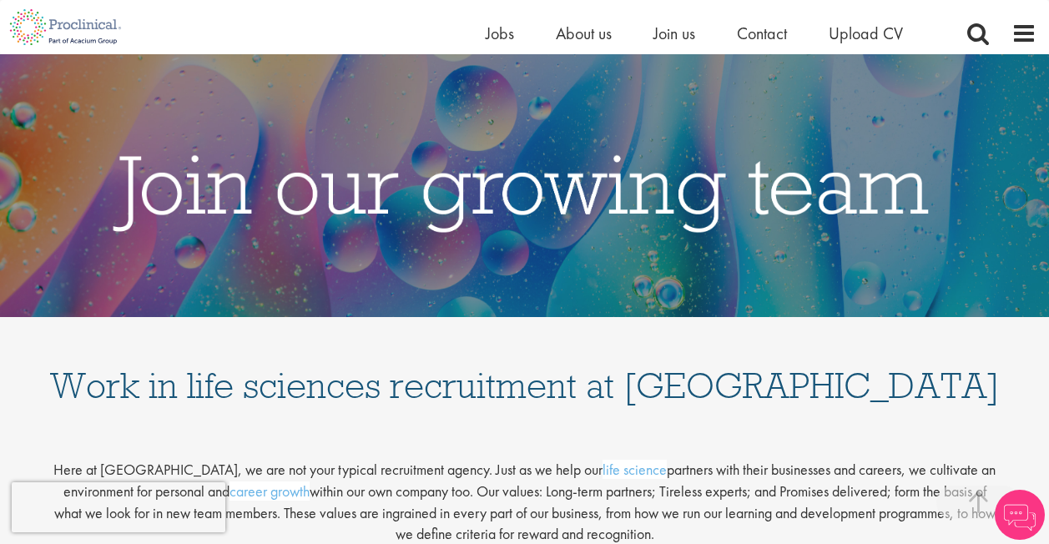  What do you see at coordinates (762, 33) in the screenshot?
I see `span: Contact` at bounding box center [762, 33].